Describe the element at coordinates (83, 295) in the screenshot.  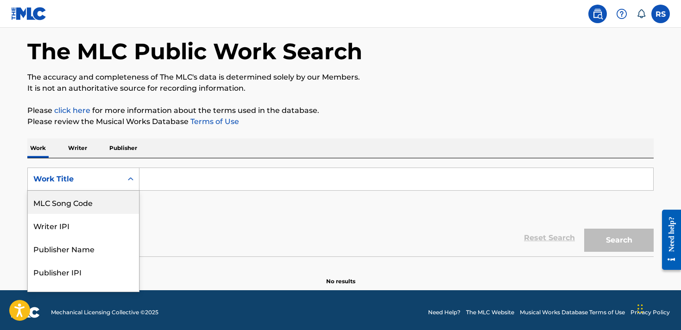
I see `div: MLC Publisher Number` at that location.